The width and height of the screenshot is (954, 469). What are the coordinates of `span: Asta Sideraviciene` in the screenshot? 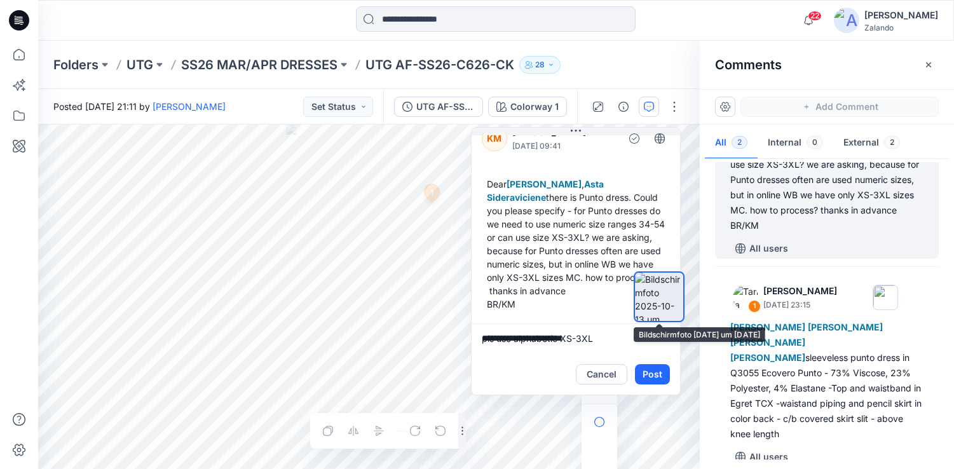 It's located at (546, 191).